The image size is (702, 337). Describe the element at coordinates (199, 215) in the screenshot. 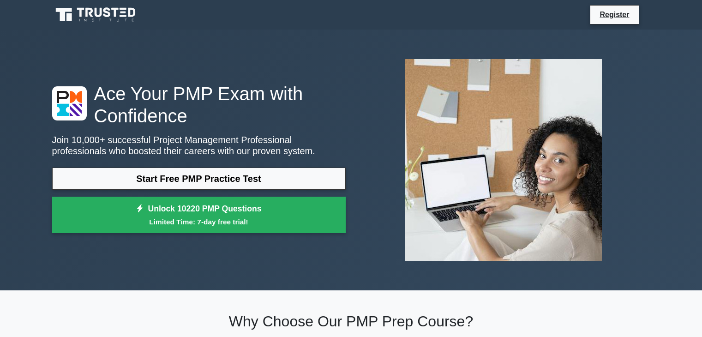

I see `a: Unlock 10220 PMP QuestionsLimited Time: 7-day free trial!` at that location.